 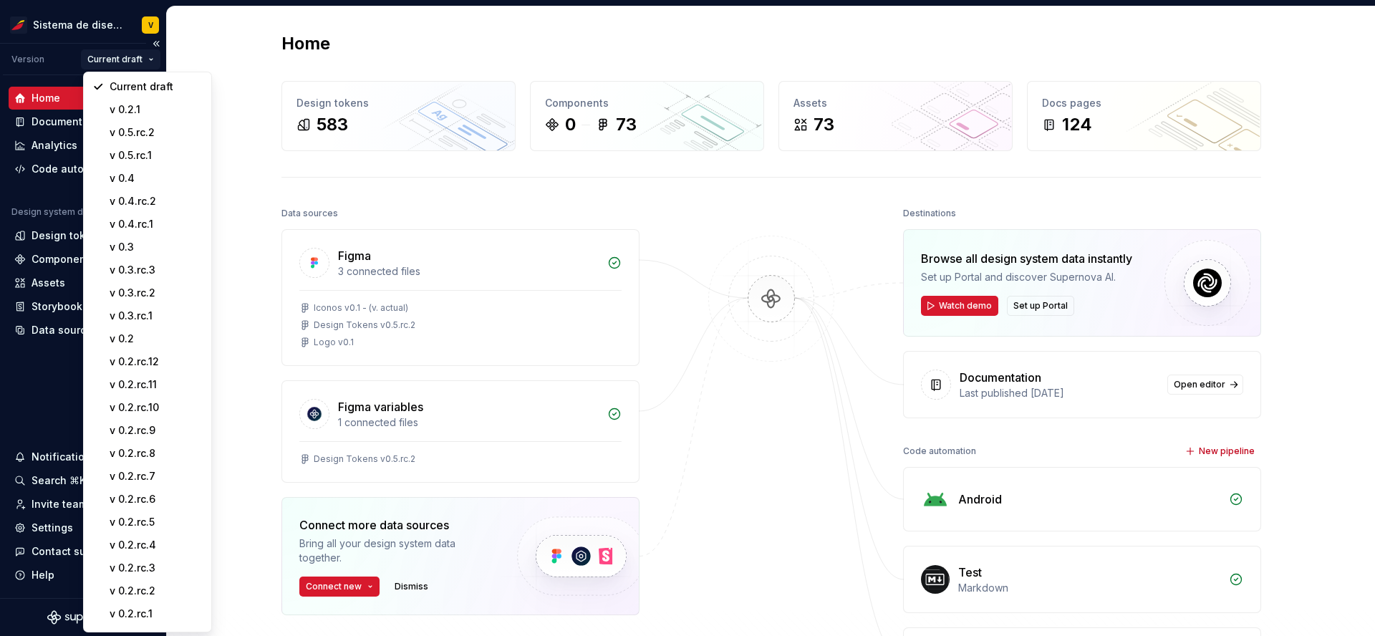 I want to click on div: v 0.3.rc.2, so click(x=156, y=293).